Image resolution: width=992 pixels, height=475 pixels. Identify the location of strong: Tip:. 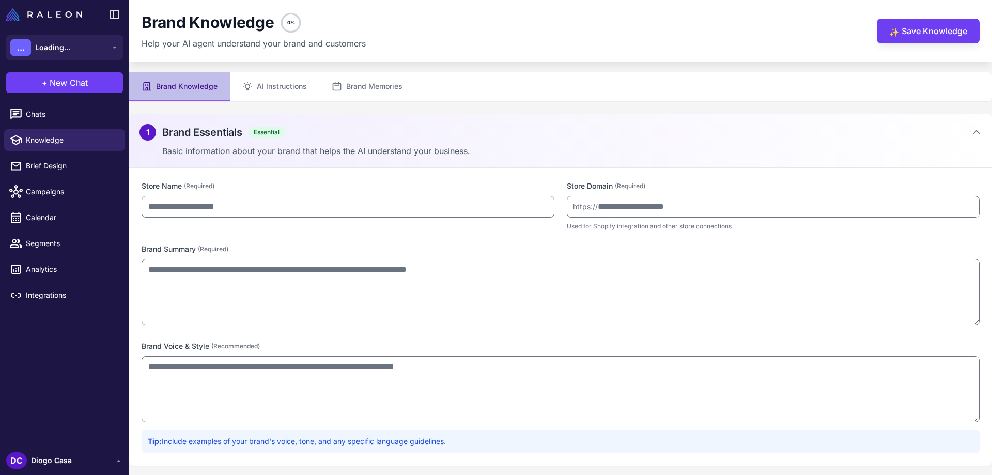
(154, 441).